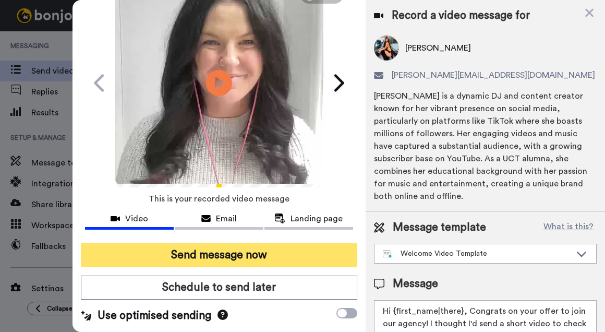  Describe the element at coordinates (439, 227) in the screenshot. I see `span: Message template` at that location.